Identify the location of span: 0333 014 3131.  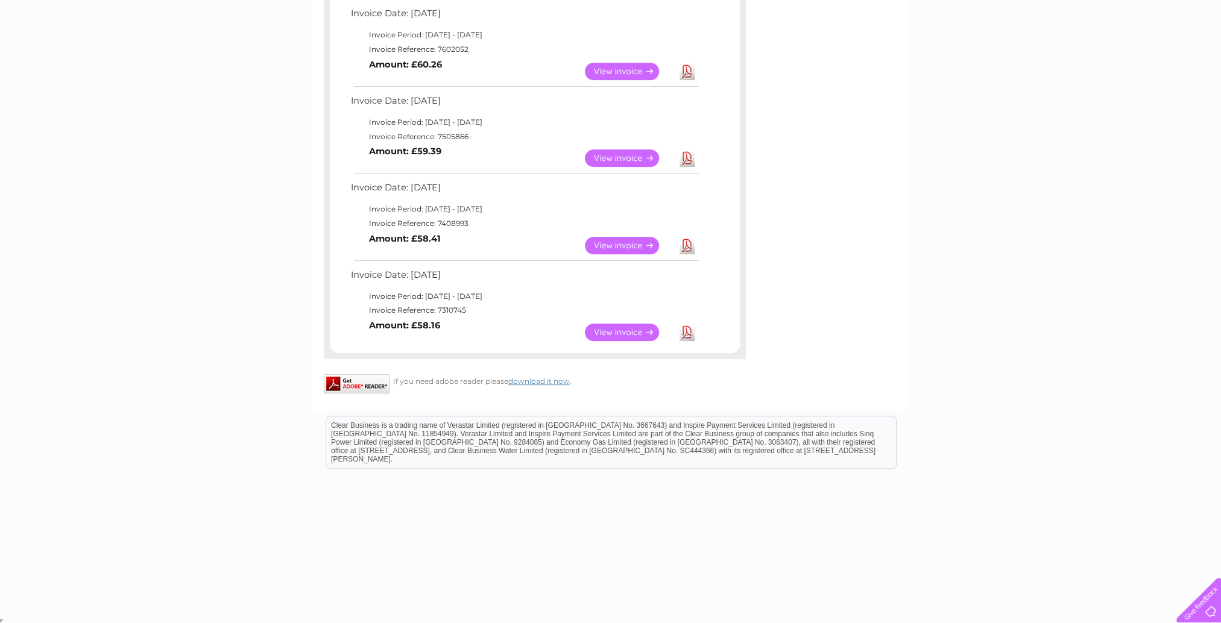
(1035, 13).